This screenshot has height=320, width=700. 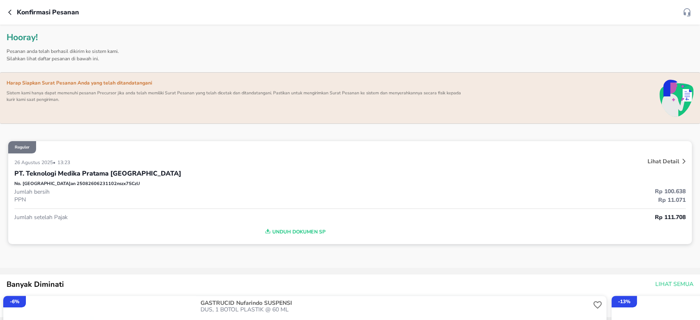 What do you see at coordinates (295, 232) in the screenshot?
I see `button: Unduh Dokumen SP` at bounding box center [295, 232].